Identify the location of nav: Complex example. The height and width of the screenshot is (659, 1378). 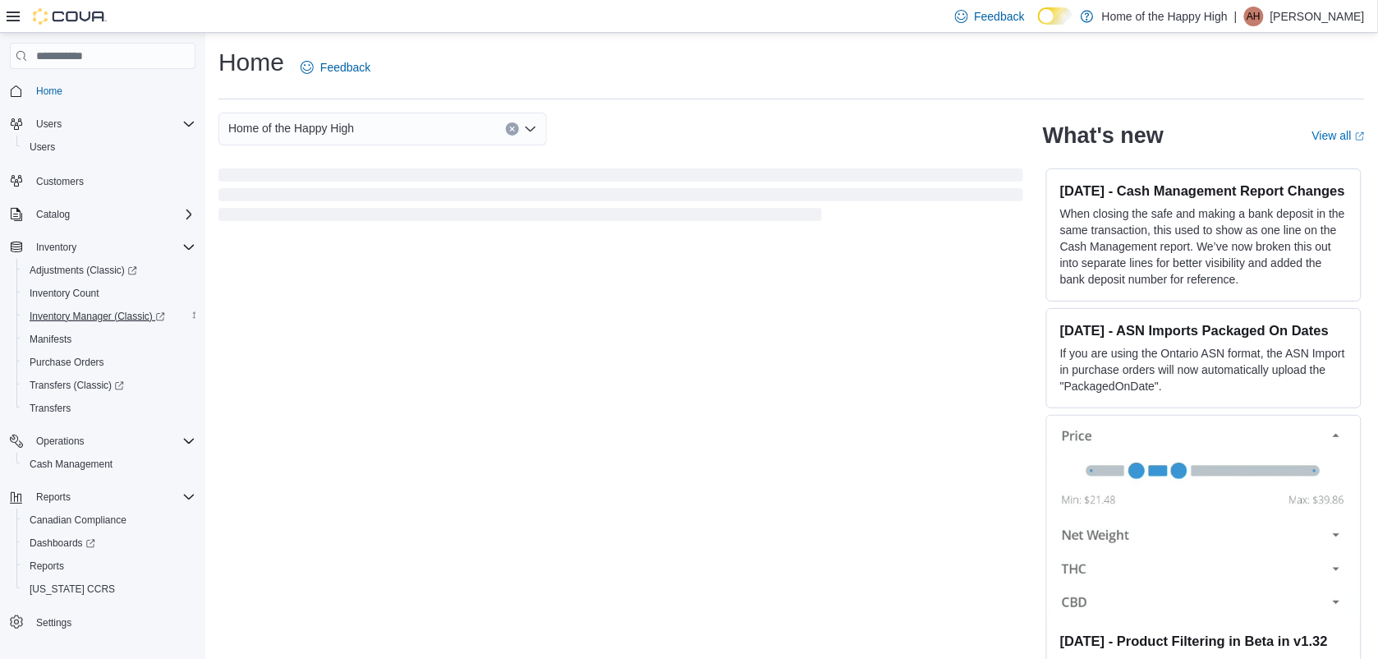
(103, 365).